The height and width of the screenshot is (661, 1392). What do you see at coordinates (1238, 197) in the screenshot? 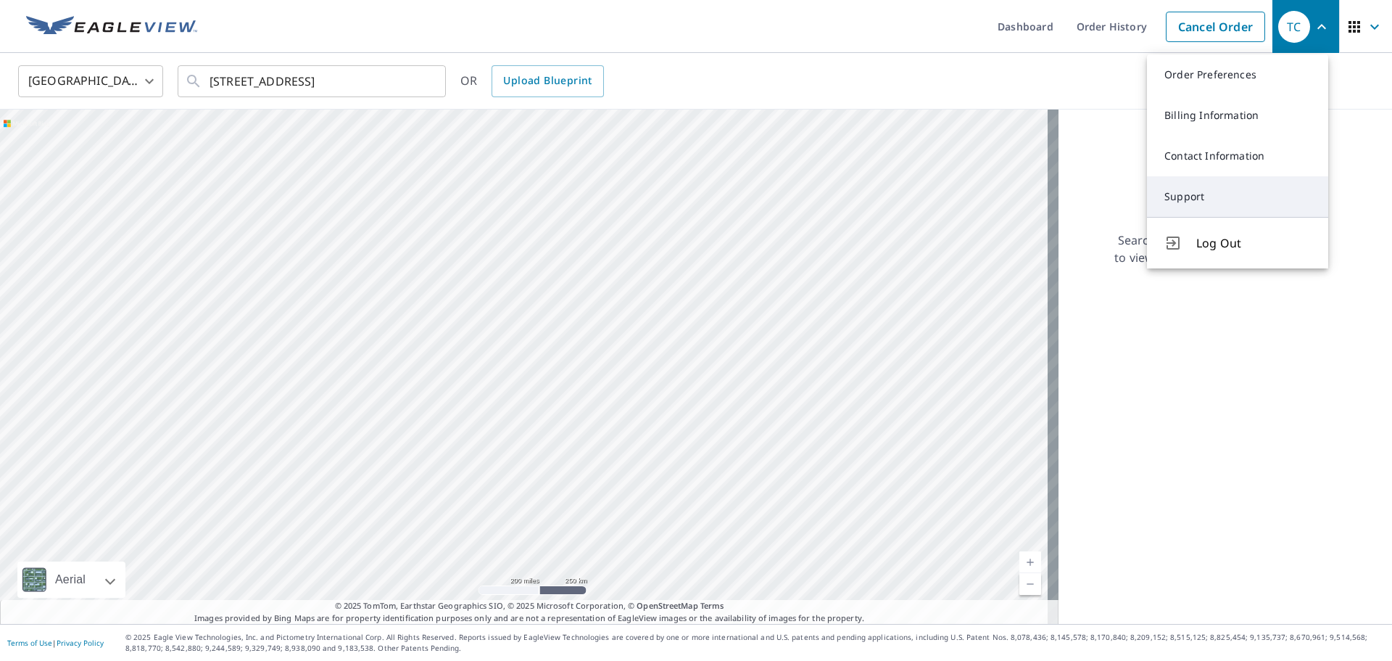
I see `a: Support` at bounding box center [1238, 197].